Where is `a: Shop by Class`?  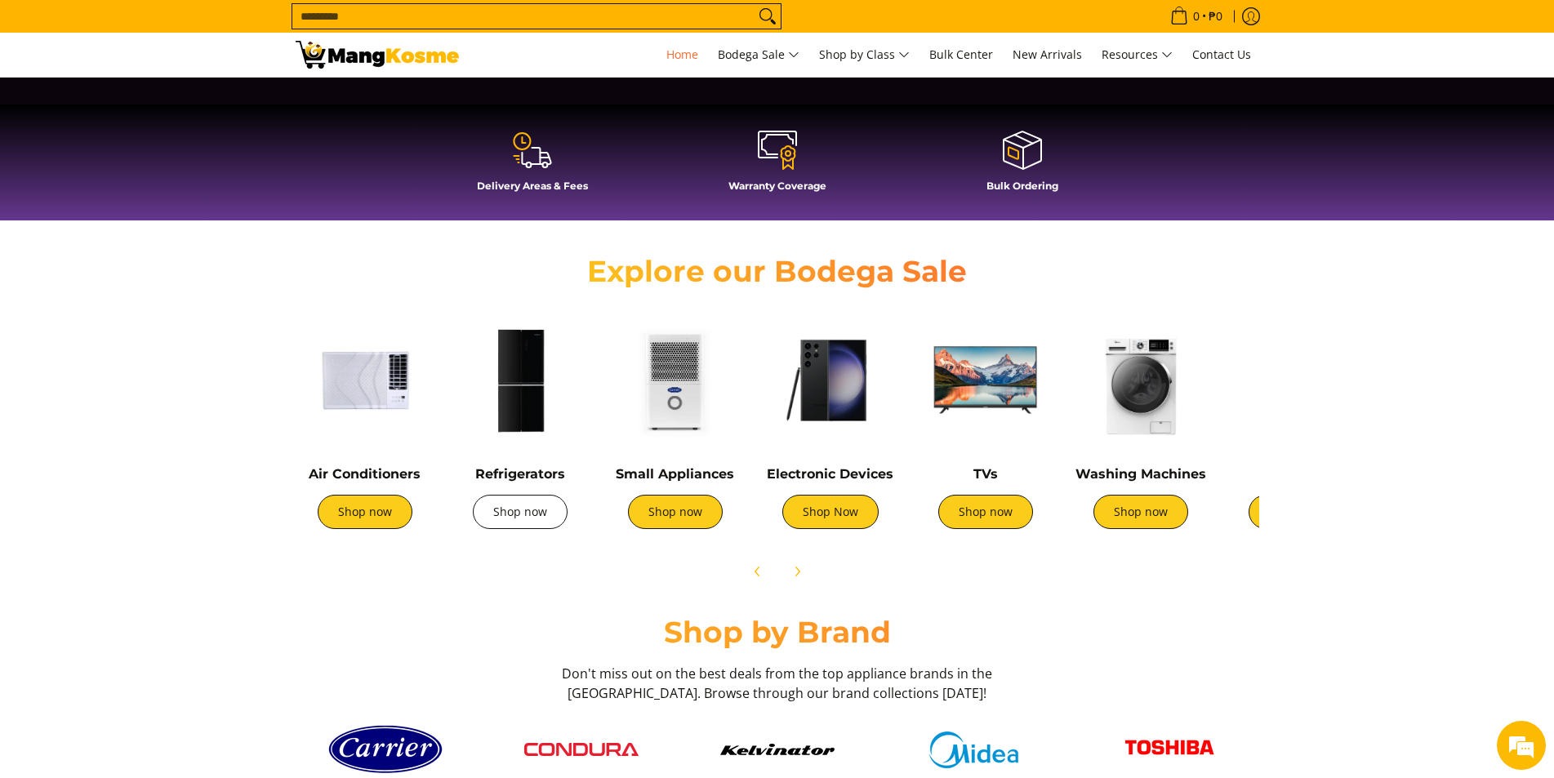 a: Shop by Class is located at coordinates (864, 55).